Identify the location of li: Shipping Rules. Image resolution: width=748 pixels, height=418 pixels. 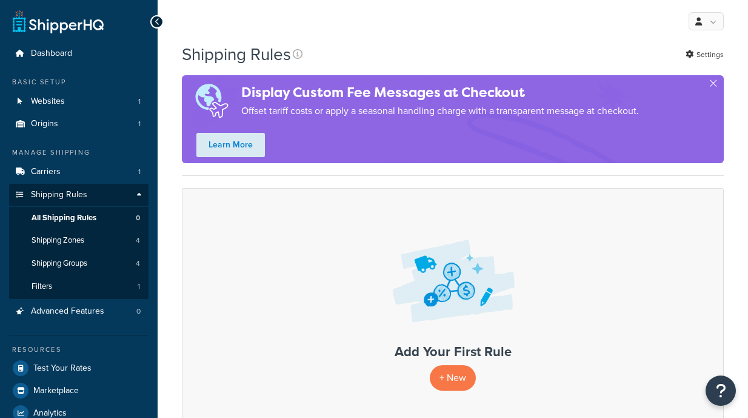
(79, 241).